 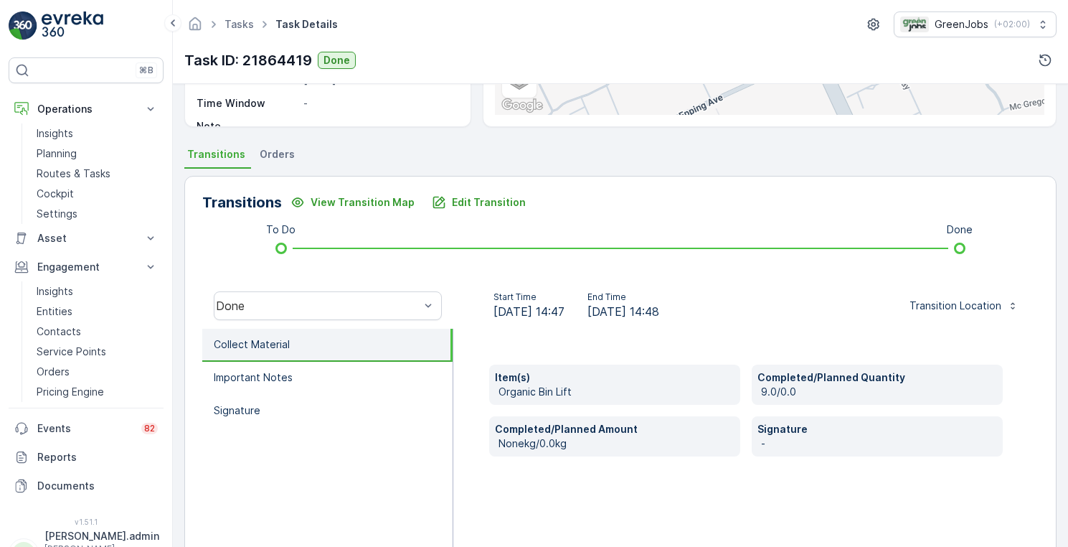 I want to click on p: View Transition Map, so click(x=362, y=202).